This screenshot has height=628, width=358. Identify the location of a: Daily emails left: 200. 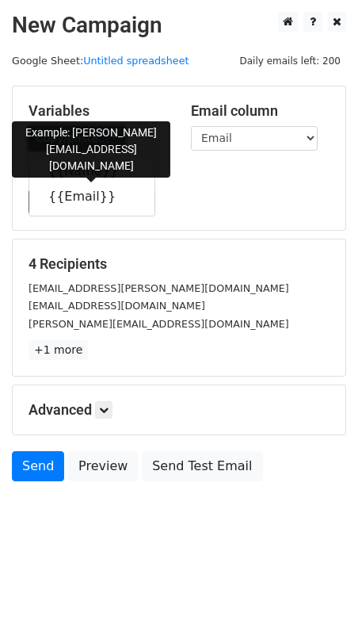
(290, 60).